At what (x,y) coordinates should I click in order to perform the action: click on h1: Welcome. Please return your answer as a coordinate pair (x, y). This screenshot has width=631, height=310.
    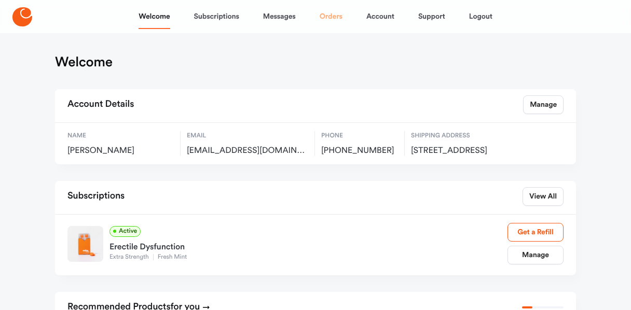
    Looking at the image, I should click on (84, 62).